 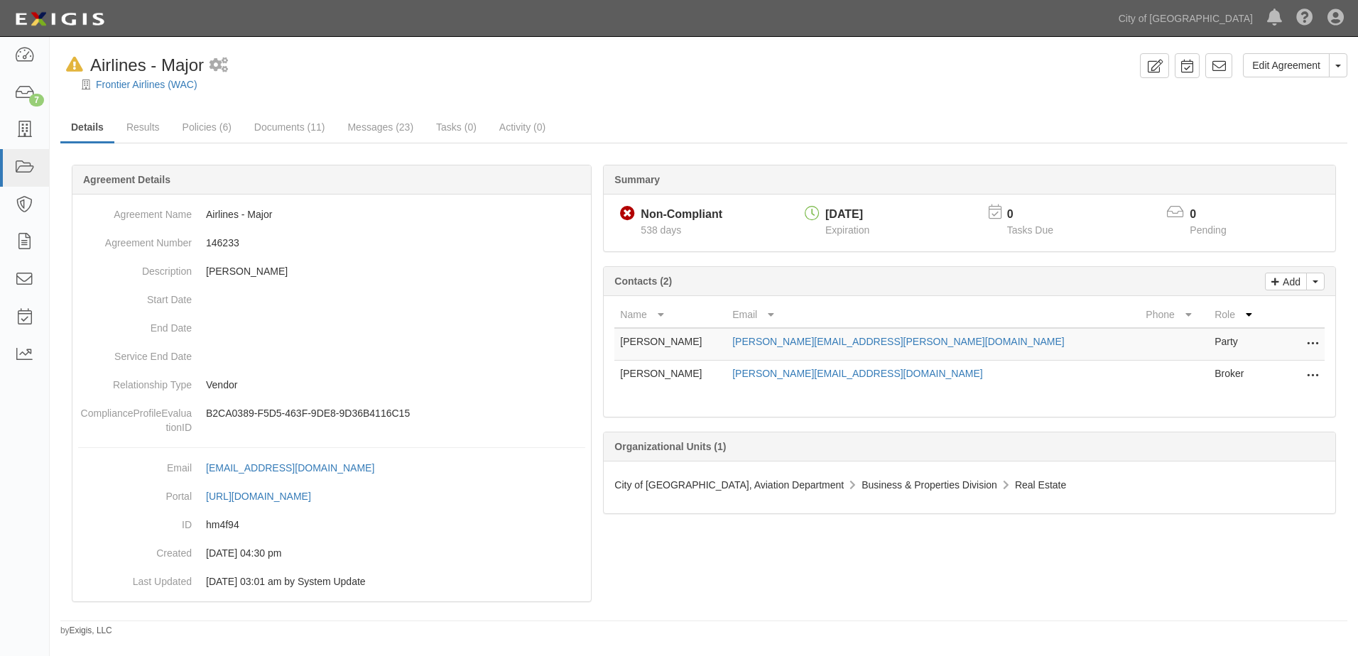 I want to click on dt: Agreement Name, so click(x=135, y=211).